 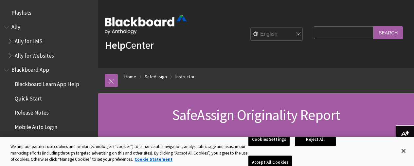 I want to click on div: We and our partners use cookies and similar technologies (“cookies”) to enhance site navigation, ..., so click(x=129, y=153).